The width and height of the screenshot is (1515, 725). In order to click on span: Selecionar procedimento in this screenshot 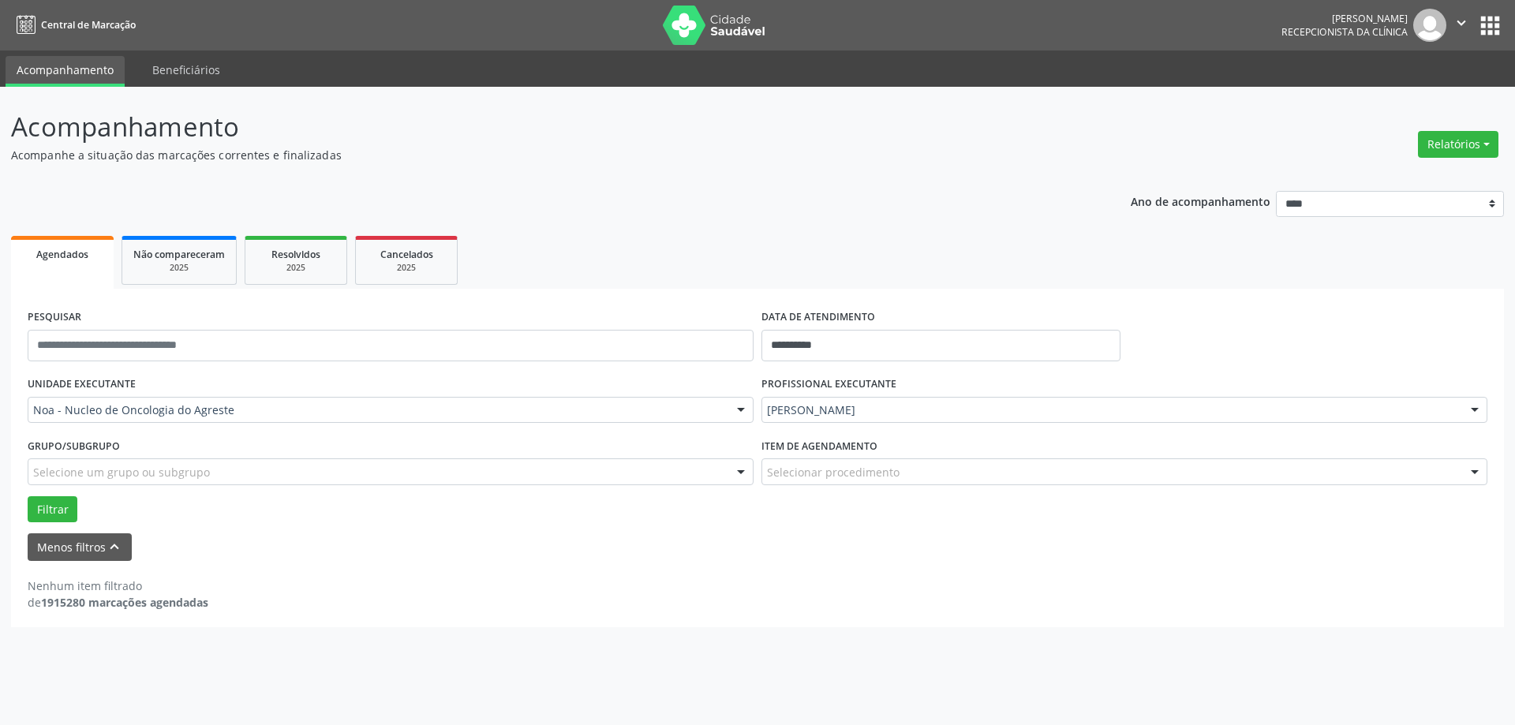, I will do `click(833, 472)`.